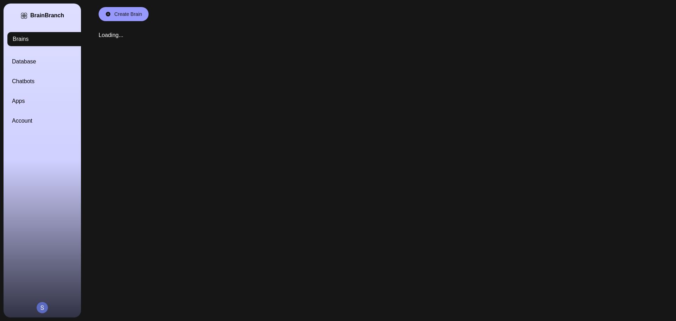 The height and width of the screenshot is (321, 676). I want to click on div: Loading..., so click(124, 35).